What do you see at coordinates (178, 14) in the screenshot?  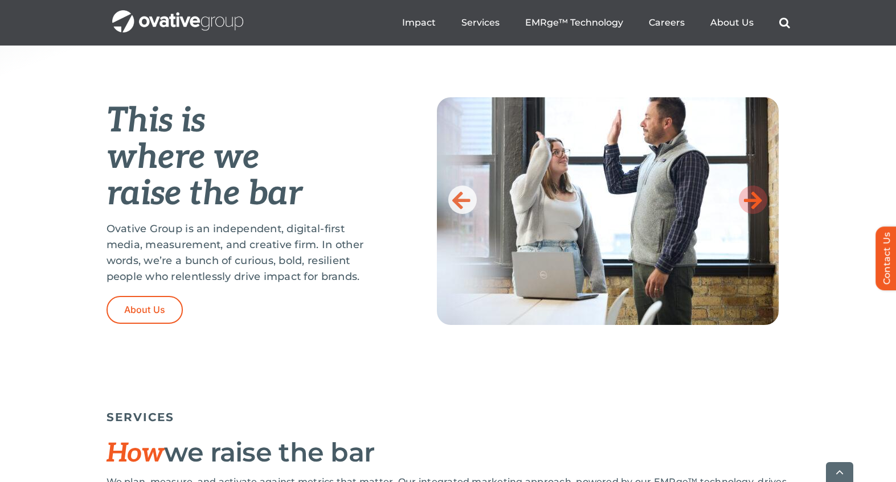 I see `a: OG_Full_horizontal_WHT` at bounding box center [178, 14].